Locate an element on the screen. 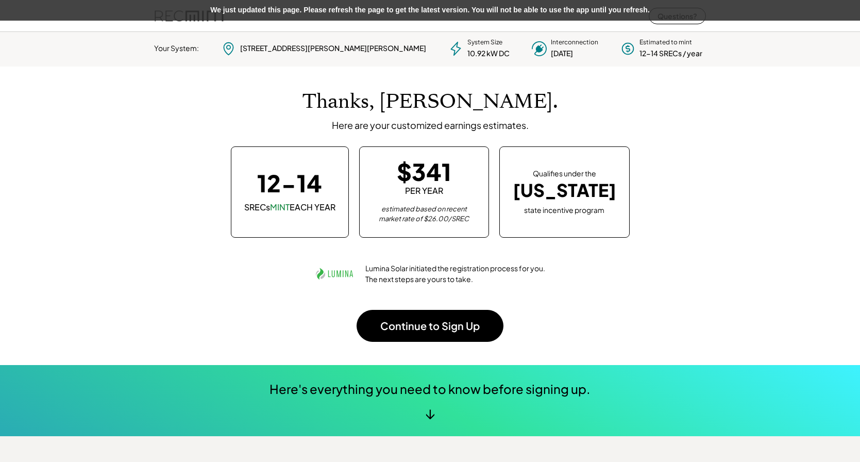 The image size is (860, 462). div: 12-14 SRECs / year is located at coordinates (671, 54).